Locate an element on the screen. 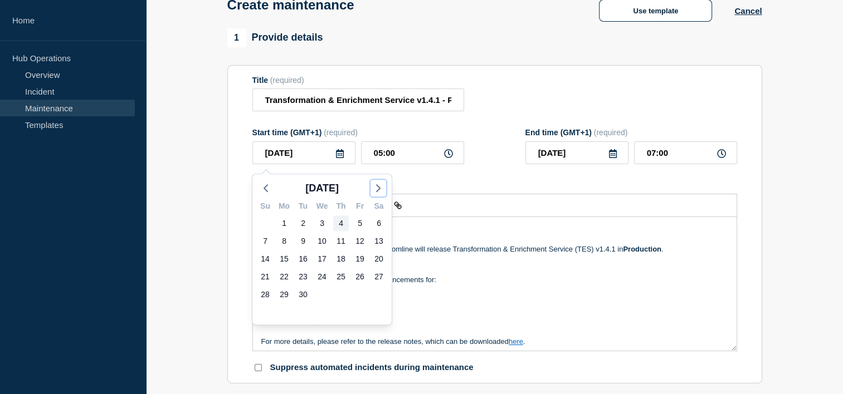 The height and width of the screenshot is (394, 843). div: Title is located at coordinates (358, 80).